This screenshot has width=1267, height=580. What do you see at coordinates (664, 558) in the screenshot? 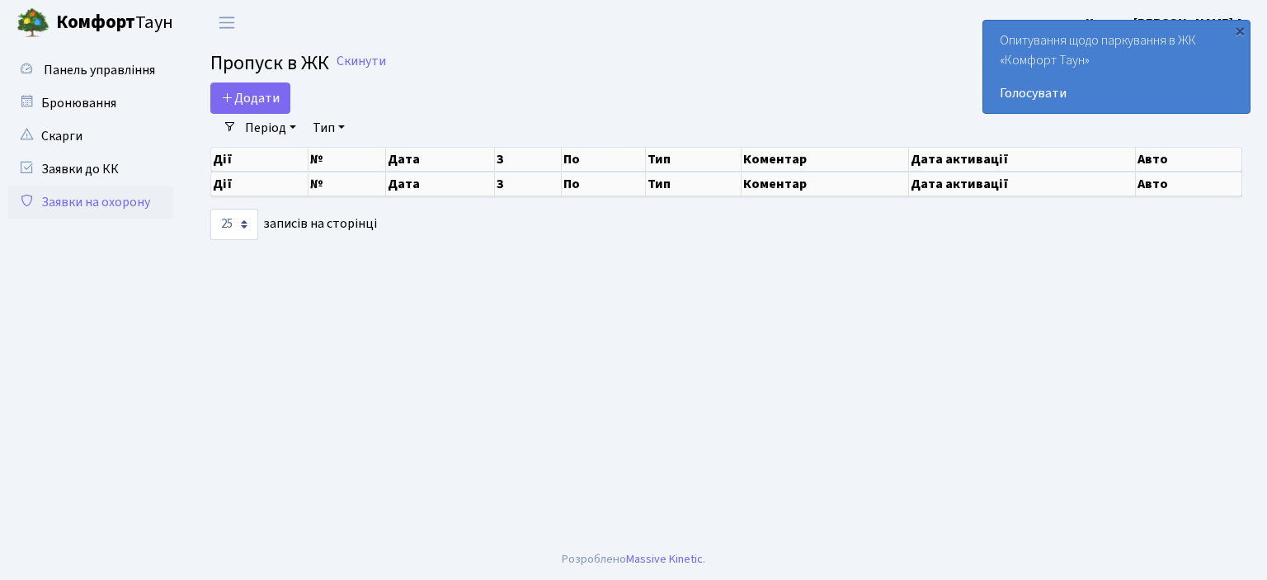
I see `a: Massive Kinetic` at bounding box center [664, 558].